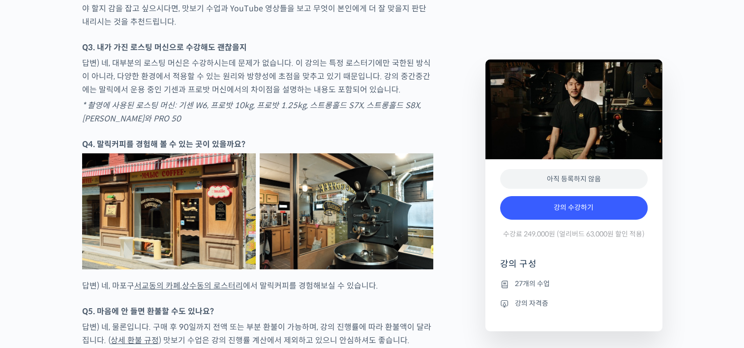 This screenshot has height=348, width=744. Describe the element at coordinates (34, 279) in the screenshot. I see `a: 홈` at that location.